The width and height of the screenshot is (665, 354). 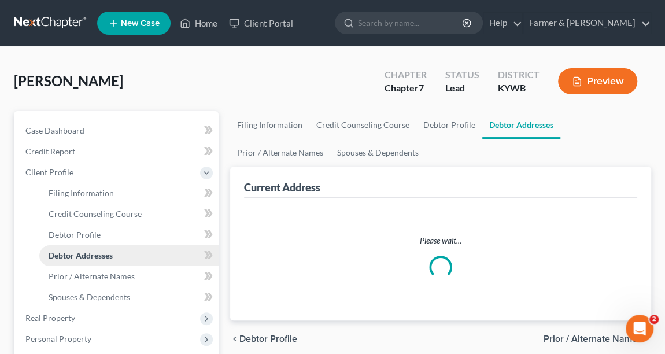 What do you see at coordinates (55, 130) in the screenshot?
I see `span: Case Dashboard` at bounding box center [55, 130].